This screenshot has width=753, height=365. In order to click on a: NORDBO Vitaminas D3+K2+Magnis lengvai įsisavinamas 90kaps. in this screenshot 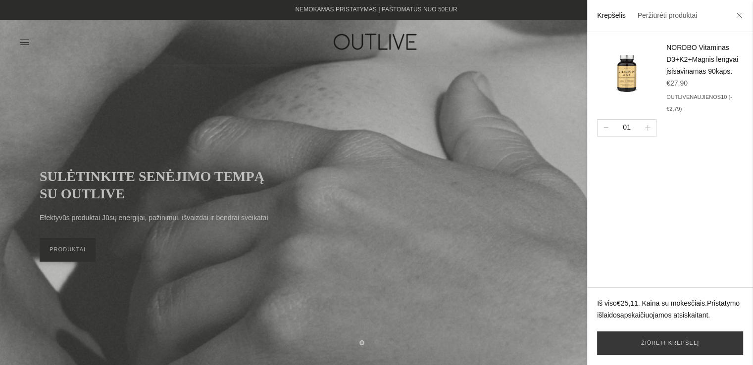, I will do `click(702, 59)`.